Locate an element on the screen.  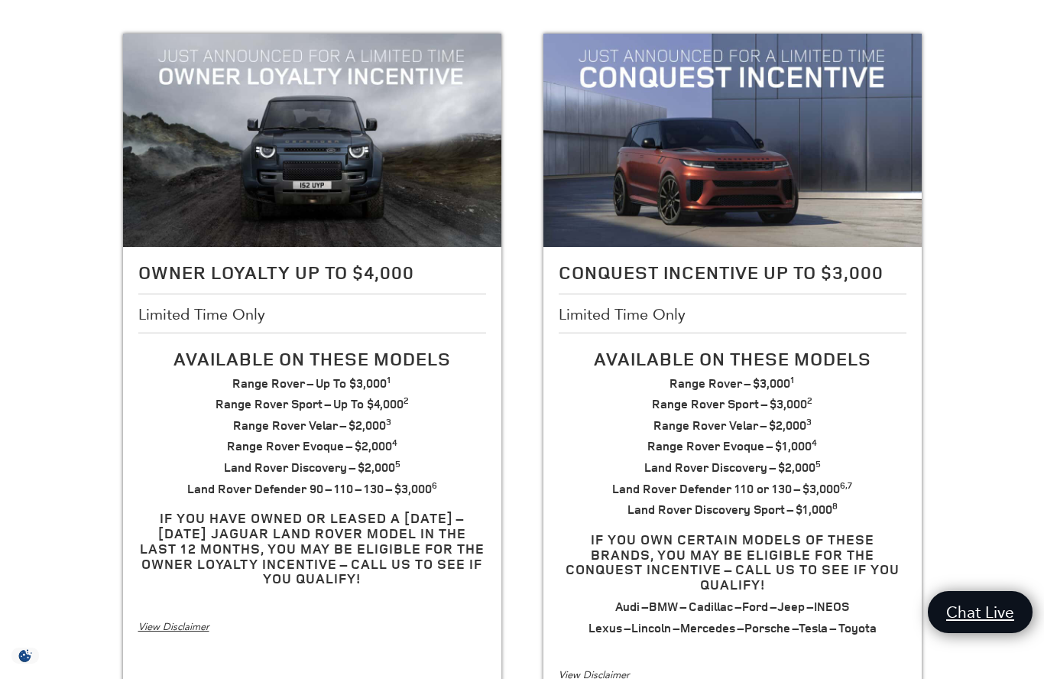
strong: Land Rover Defender 110 or 130 – $3,000 is located at coordinates (732, 489).